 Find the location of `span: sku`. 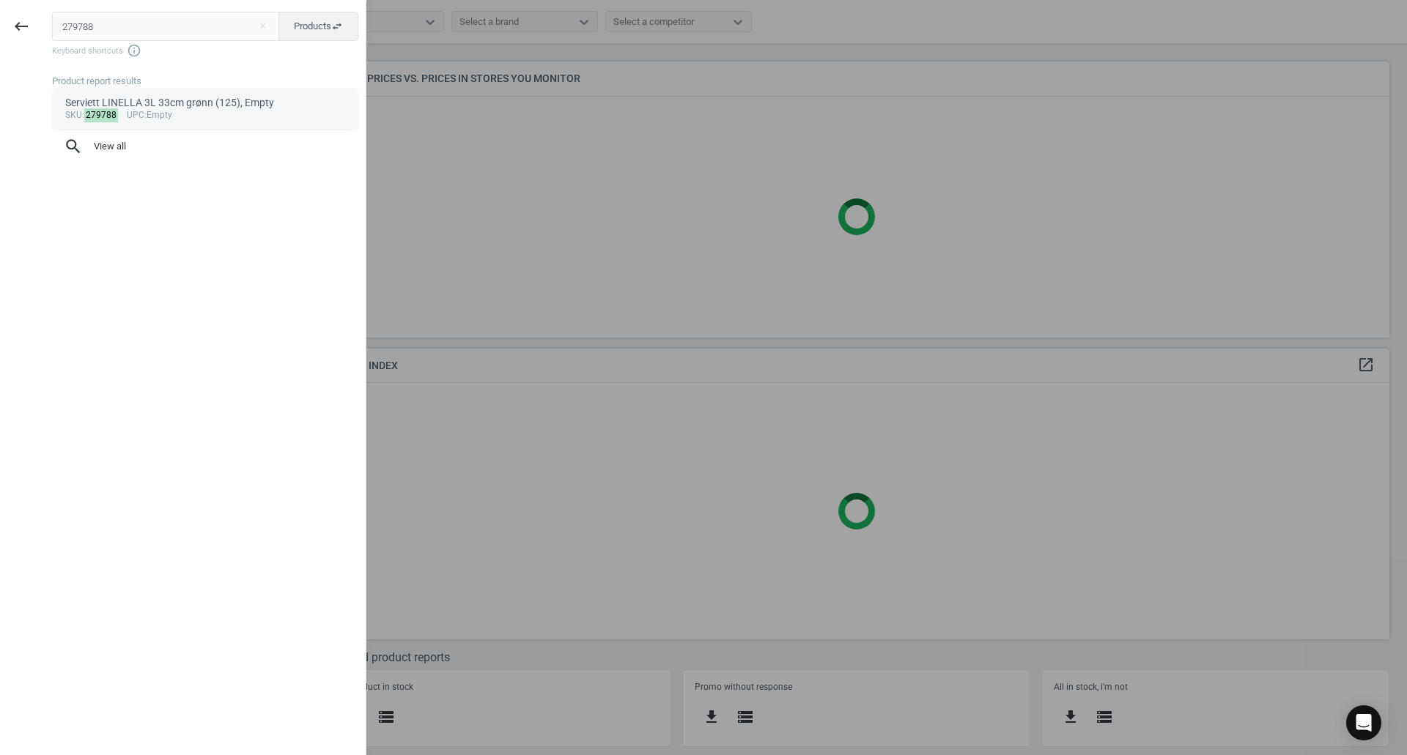

span: sku is located at coordinates (73, 115).